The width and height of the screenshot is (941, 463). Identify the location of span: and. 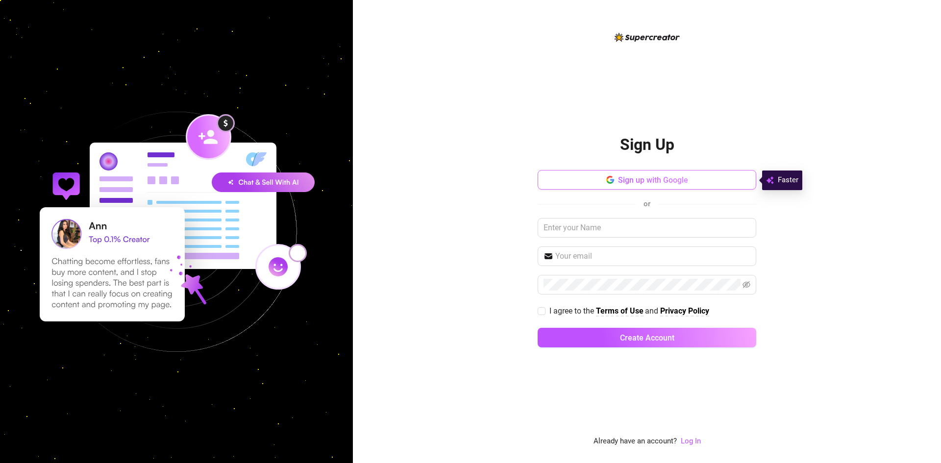
(652, 311).